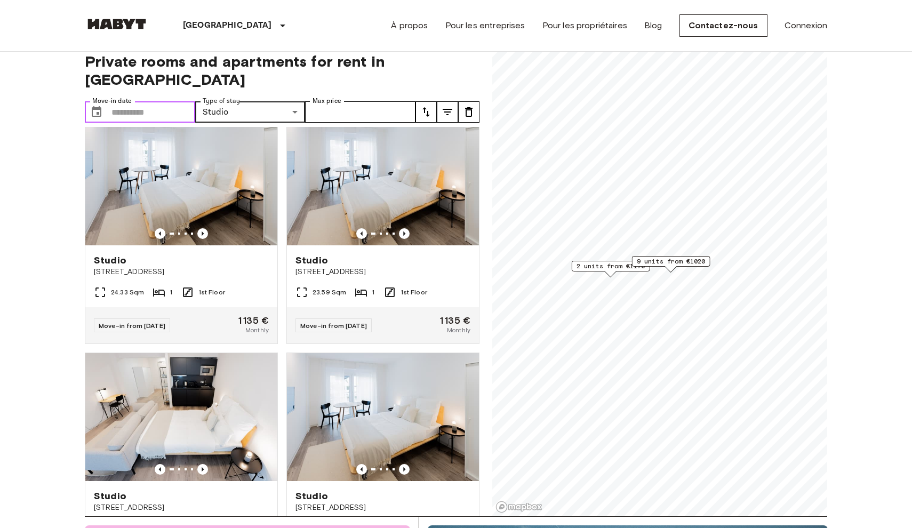  What do you see at coordinates (117, 24) in the screenshot?
I see `img: Habyt` at bounding box center [117, 24].